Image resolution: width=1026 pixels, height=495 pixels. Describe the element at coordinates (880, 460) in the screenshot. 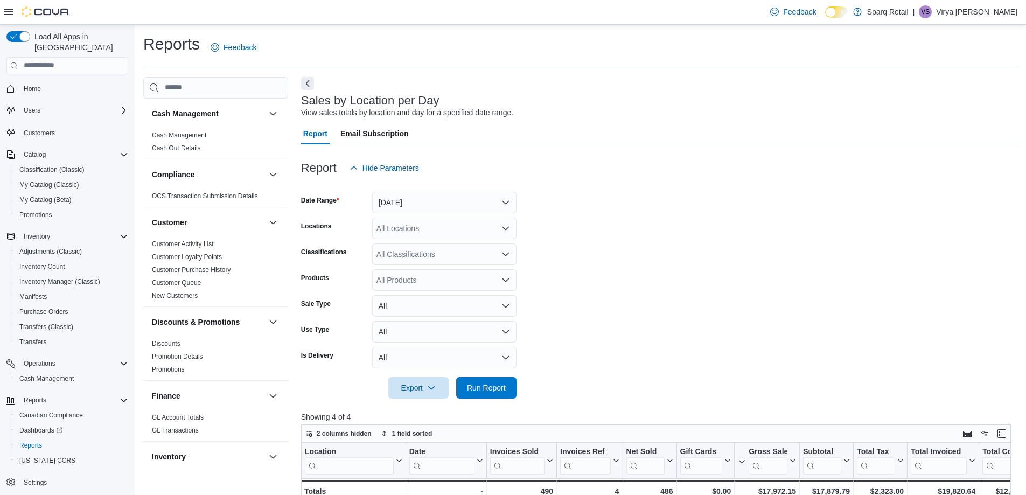

I see `button: Total Tax` at that location.